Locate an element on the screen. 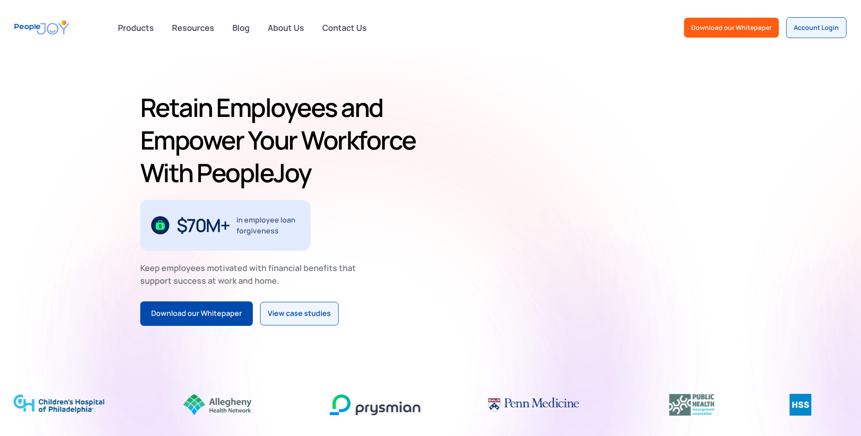  div: $70M+ is located at coordinates (203, 226).